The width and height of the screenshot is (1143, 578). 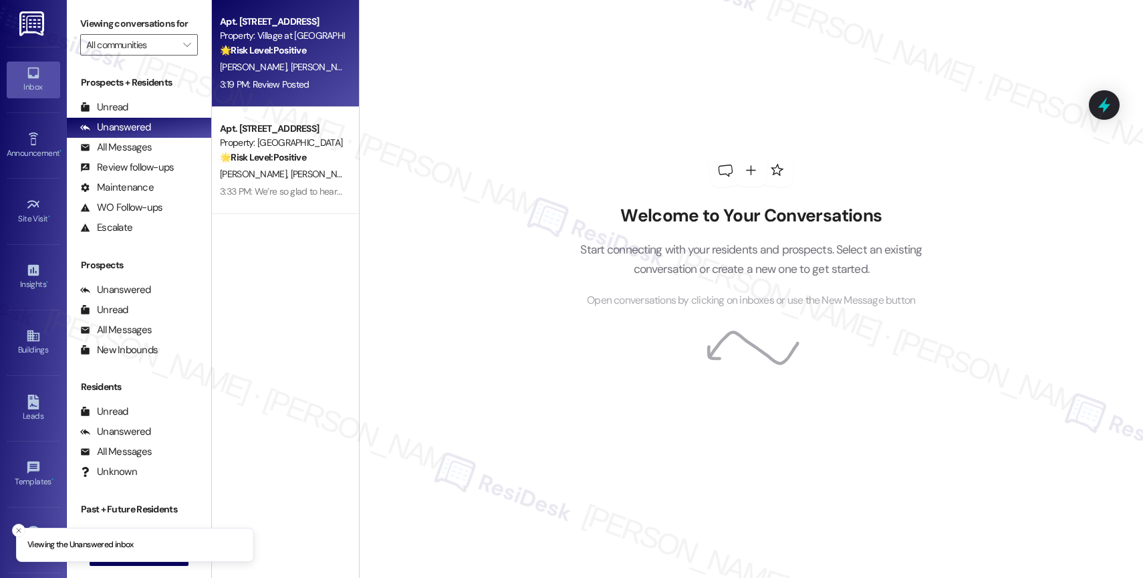 What do you see at coordinates (751, 300) in the screenshot?
I see `span: Open conversations by clicking on inboxes or use the New Message button` at bounding box center [751, 300].